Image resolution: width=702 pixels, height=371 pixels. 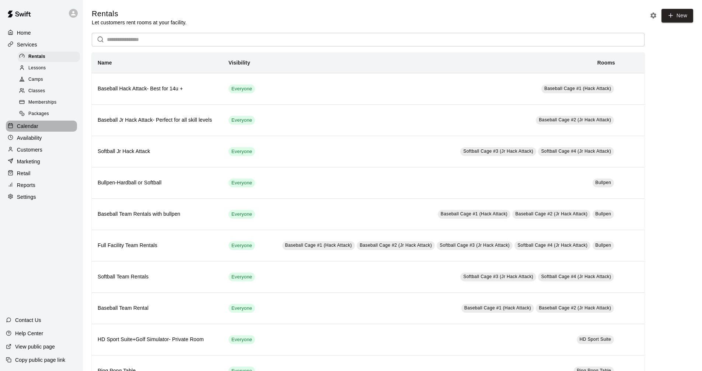 I want to click on p: Calendar, so click(x=28, y=126).